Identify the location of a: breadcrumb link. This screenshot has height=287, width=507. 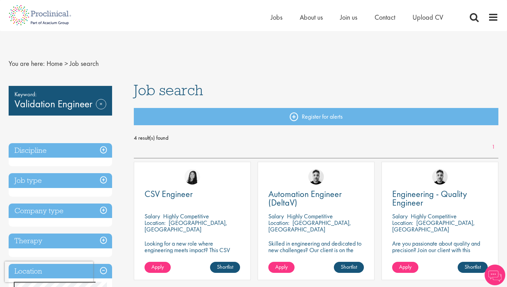
(55, 64).